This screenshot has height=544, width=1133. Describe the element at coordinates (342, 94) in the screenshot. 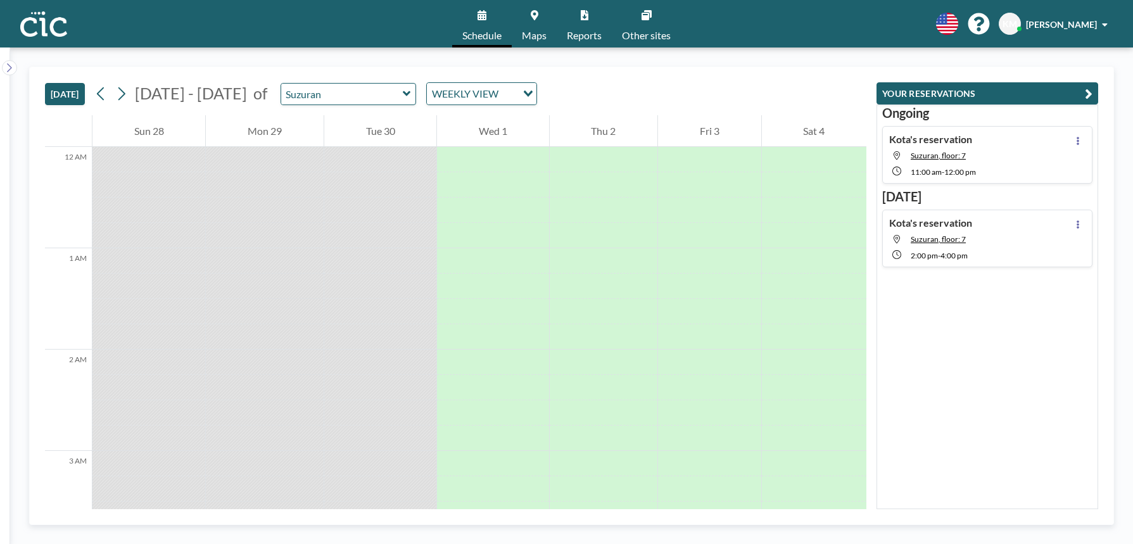

I see `input: Suzuran` at that location.